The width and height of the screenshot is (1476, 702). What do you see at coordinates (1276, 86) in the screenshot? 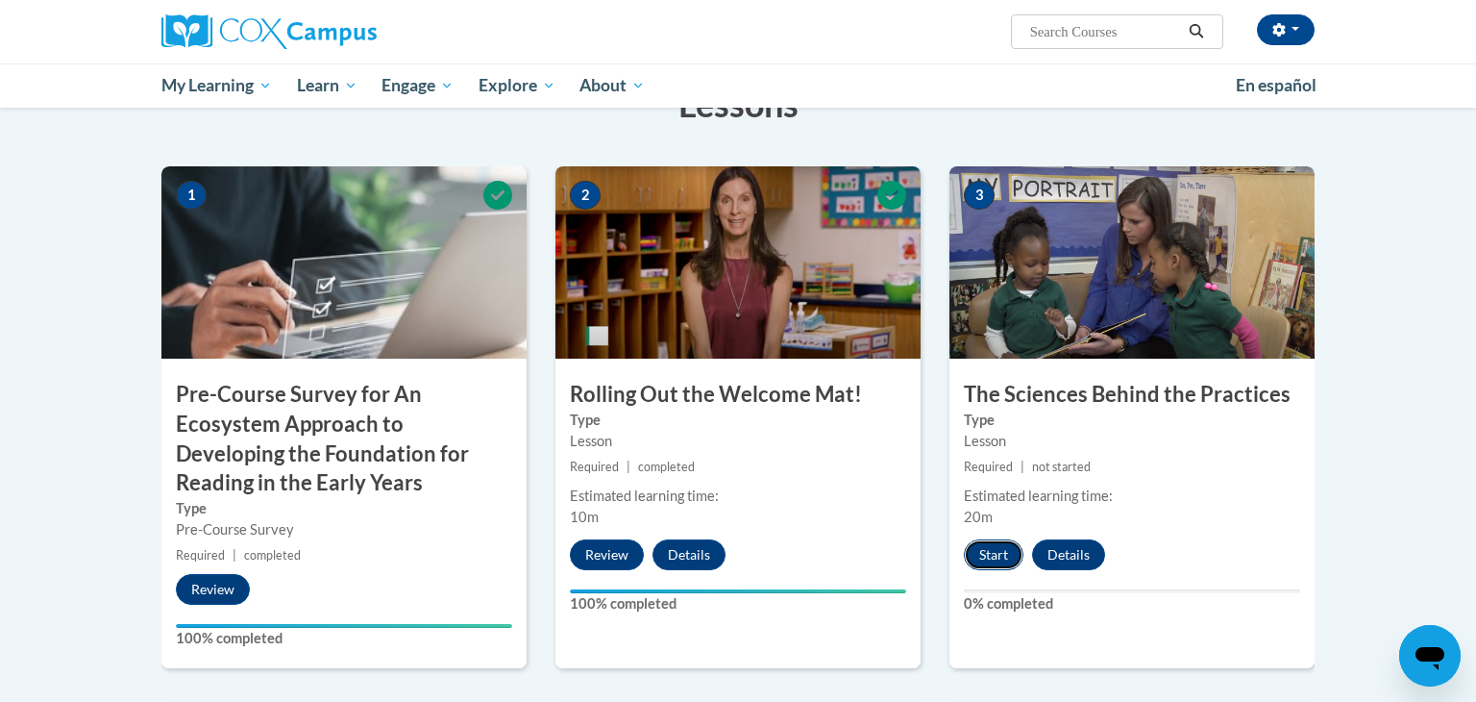
I see `a: En español` at bounding box center [1276, 86].